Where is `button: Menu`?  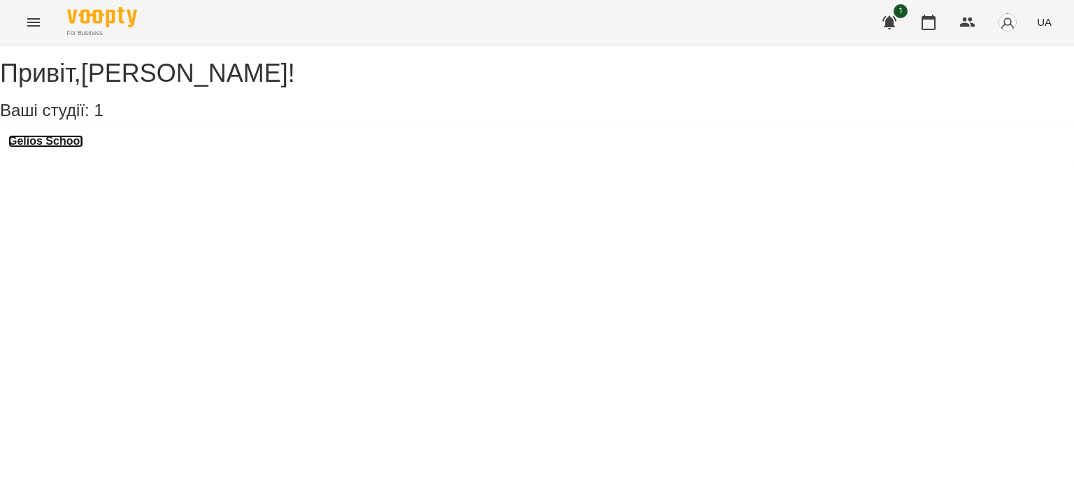 button: Menu is located at coordinates (34, 22).